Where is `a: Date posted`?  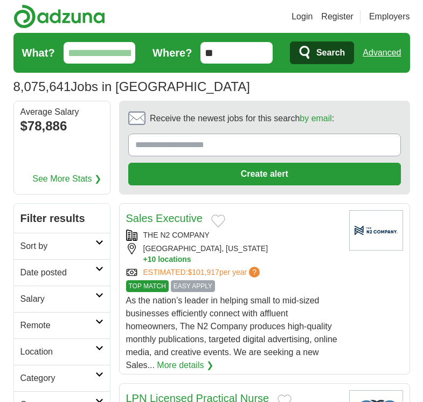 a: Date posted is located at coordinates (62, 272).